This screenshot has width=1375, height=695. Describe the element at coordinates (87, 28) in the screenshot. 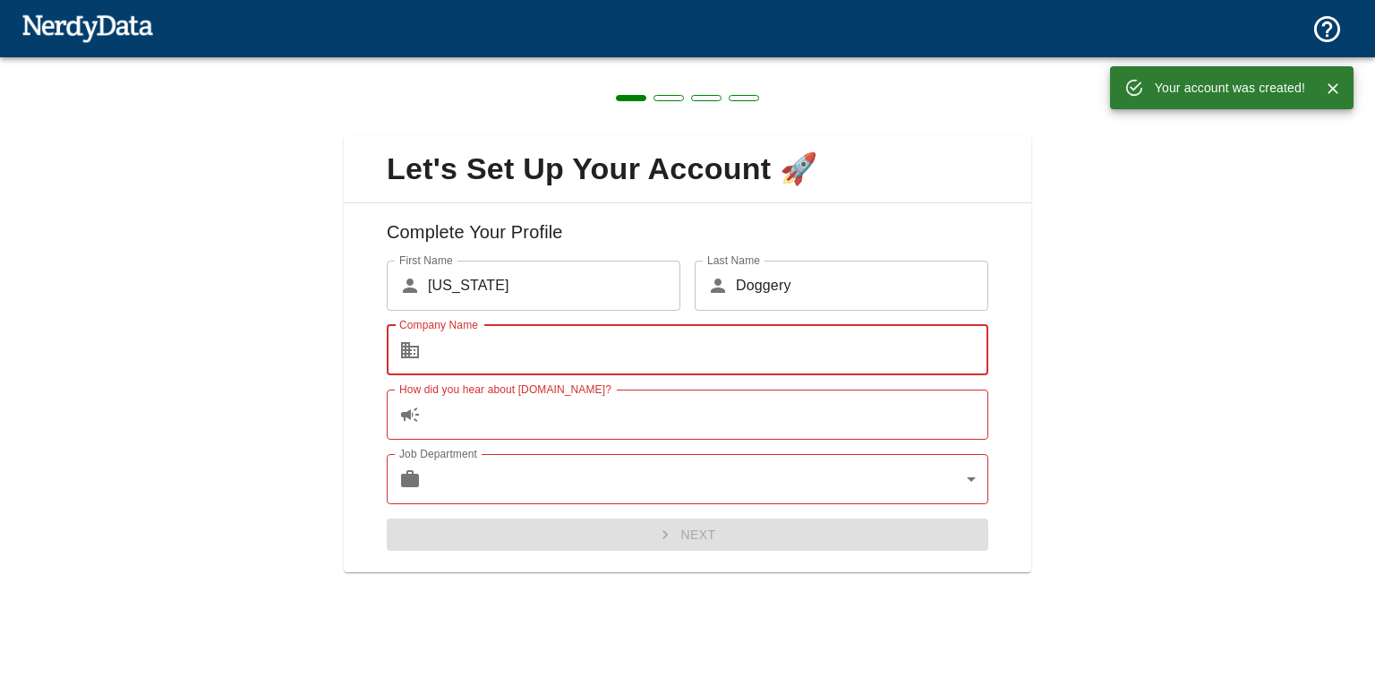

I see `img: NerdyData.com` at that location.